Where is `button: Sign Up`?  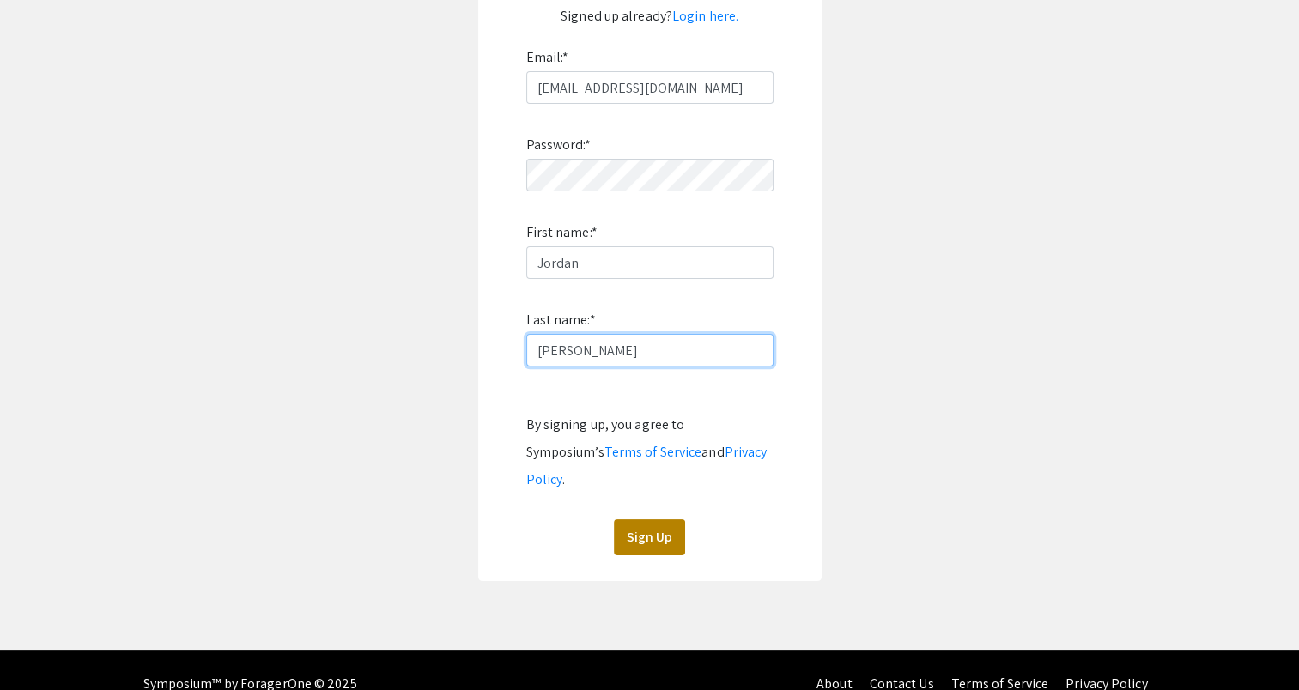 button: Sign Up is located at coordinates (649, 538).